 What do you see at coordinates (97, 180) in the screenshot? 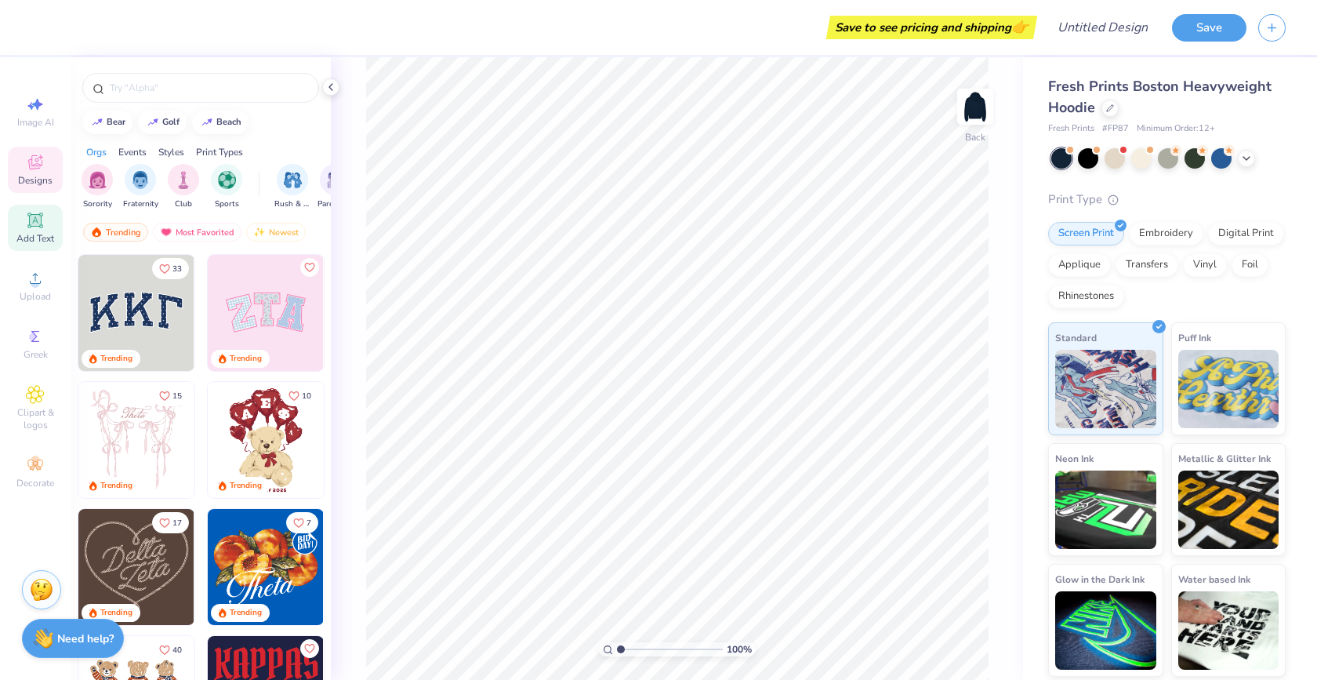
I see `img: Sorority Image` at bounding box center [97, 180].